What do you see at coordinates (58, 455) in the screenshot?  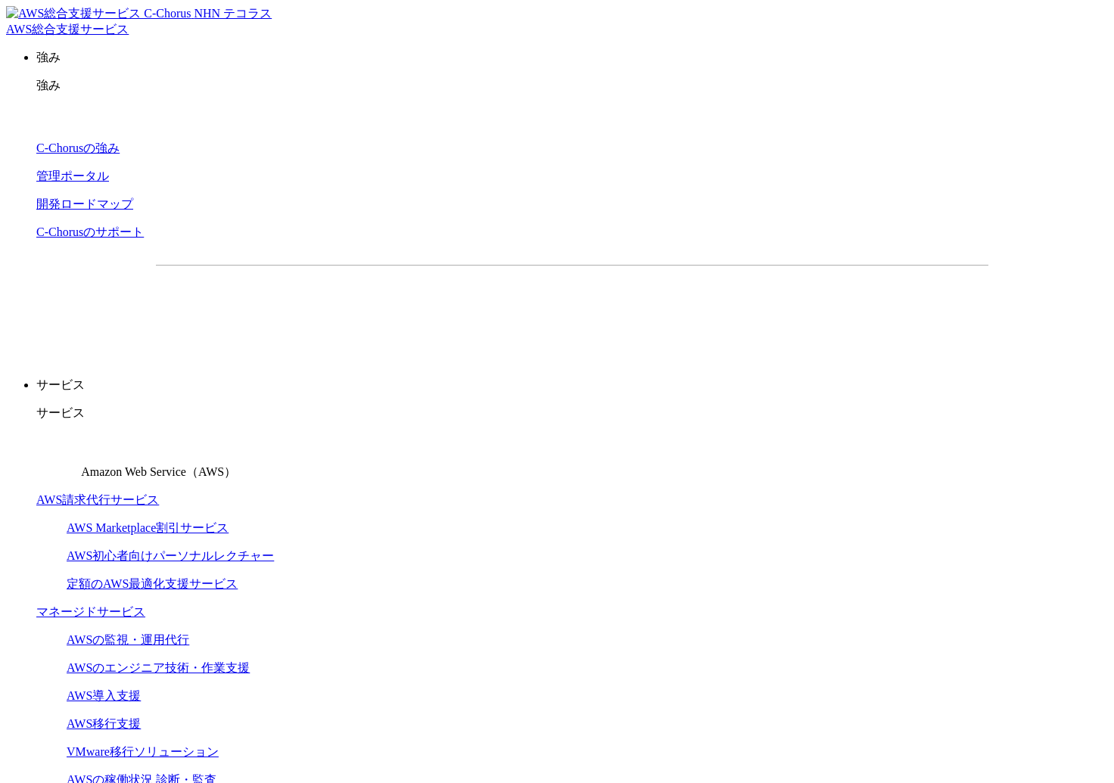 I see `img: Amazon Web Service（AWS）` at bounding box center [58, 455].